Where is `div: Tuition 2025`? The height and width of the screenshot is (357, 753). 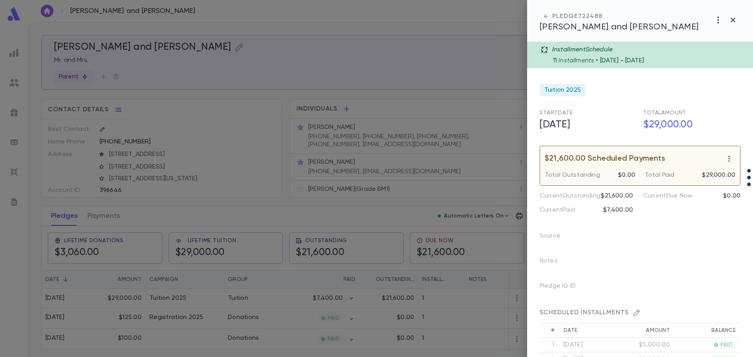
div: Tuition 2025 is located at coordinates (563, 90).